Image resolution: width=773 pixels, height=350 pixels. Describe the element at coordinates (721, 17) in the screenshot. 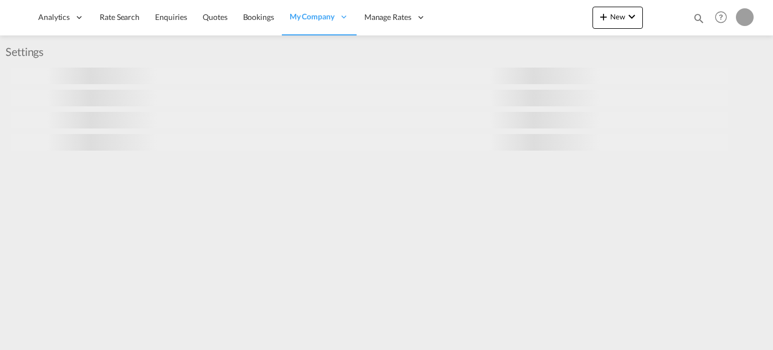

I see `span: Help` at that location.